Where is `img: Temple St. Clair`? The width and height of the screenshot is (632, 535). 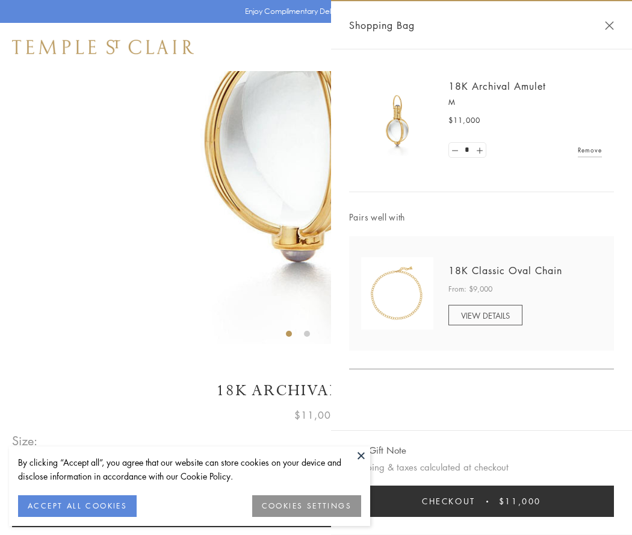
img: Temple St. Clair is located at coordinates (103, 47).